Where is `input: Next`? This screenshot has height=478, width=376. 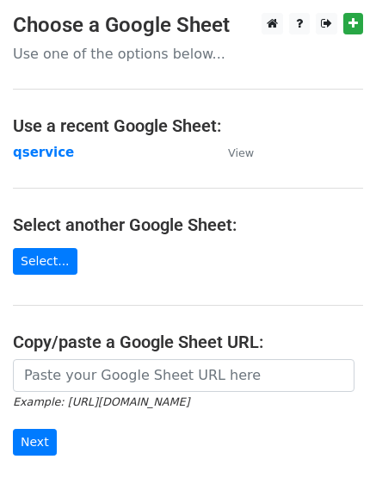 input: Next is located at coordinates (34, 442).